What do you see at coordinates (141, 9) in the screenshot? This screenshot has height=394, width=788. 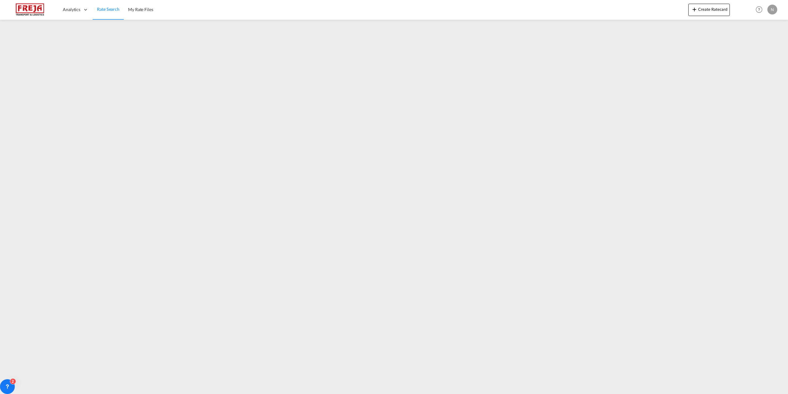 I see `span: My Rate Files` at bounding box center [141, 9].